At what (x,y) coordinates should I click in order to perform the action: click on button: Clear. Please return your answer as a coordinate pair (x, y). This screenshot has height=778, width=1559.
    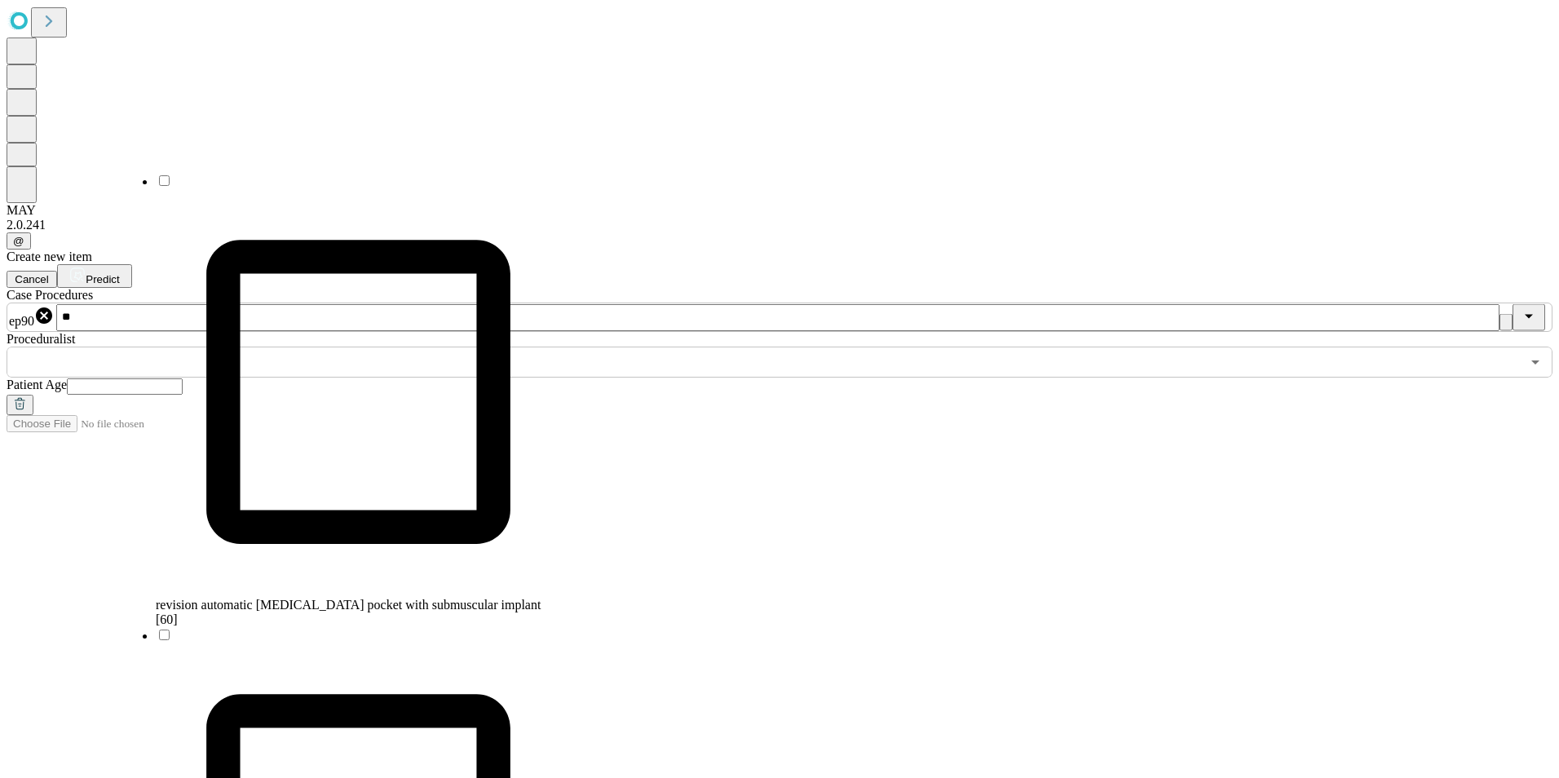
    Looking at the image, I should click on (1506, 322).